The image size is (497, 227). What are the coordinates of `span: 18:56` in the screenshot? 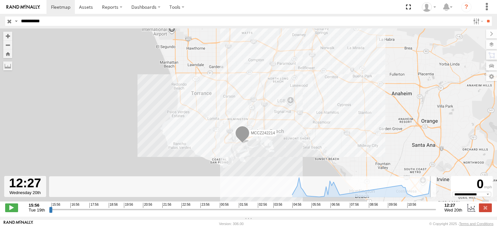 It's located at (113, 205).